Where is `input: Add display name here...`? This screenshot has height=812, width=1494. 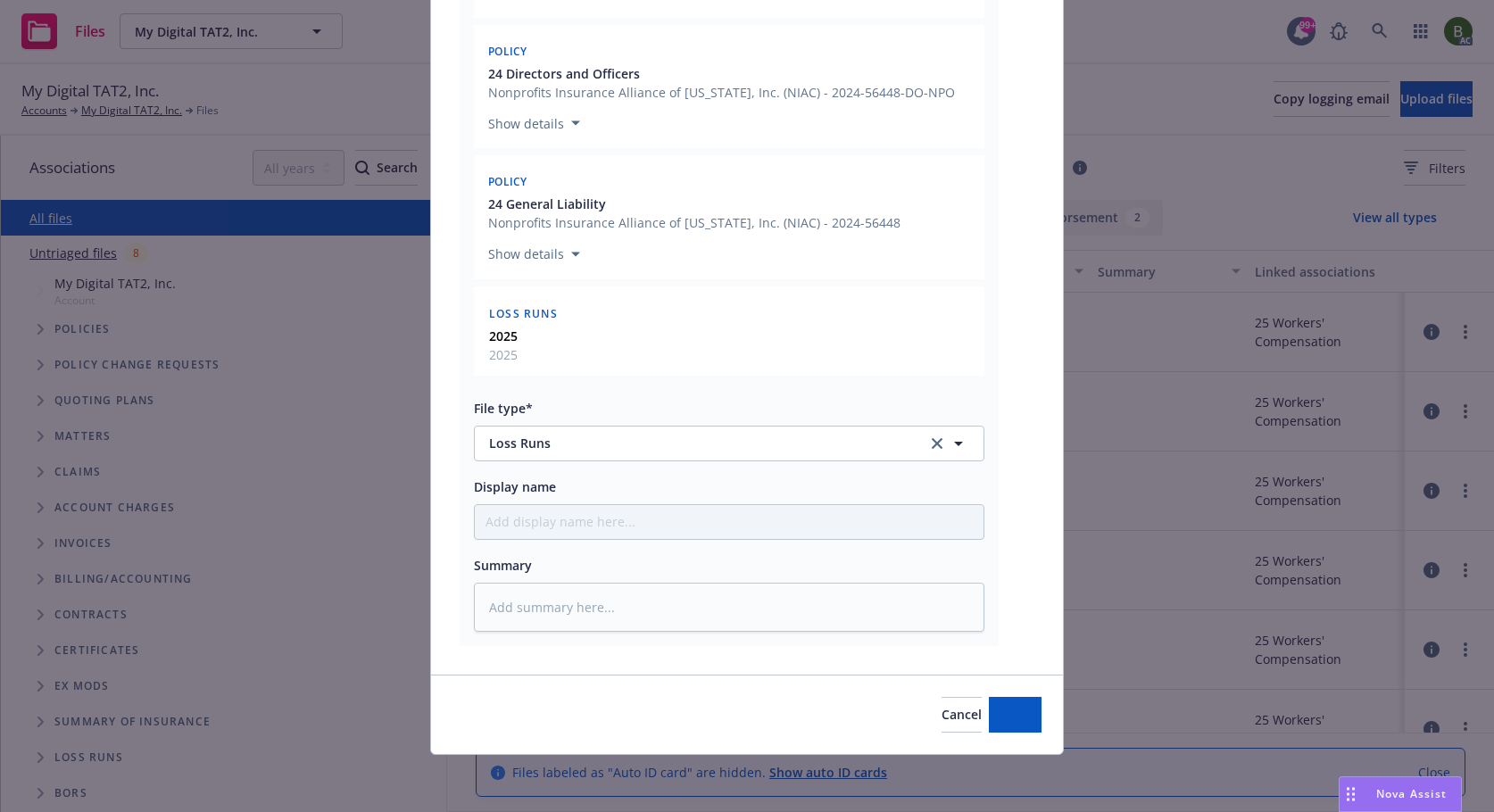
input: Add display name here... is located at coordinates (729, 522).